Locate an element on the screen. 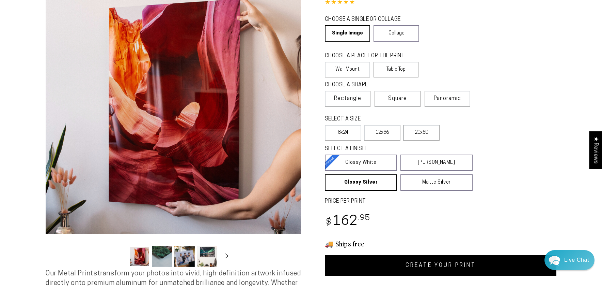  h3: 🚚 Ships free is located at coordinates (441, 243).